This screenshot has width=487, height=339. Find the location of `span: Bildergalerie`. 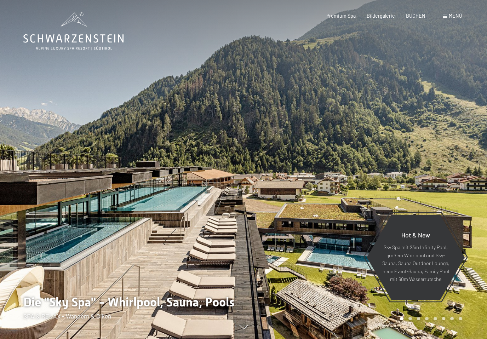

span: Bildergalerie is located at coordinates (381, 16).